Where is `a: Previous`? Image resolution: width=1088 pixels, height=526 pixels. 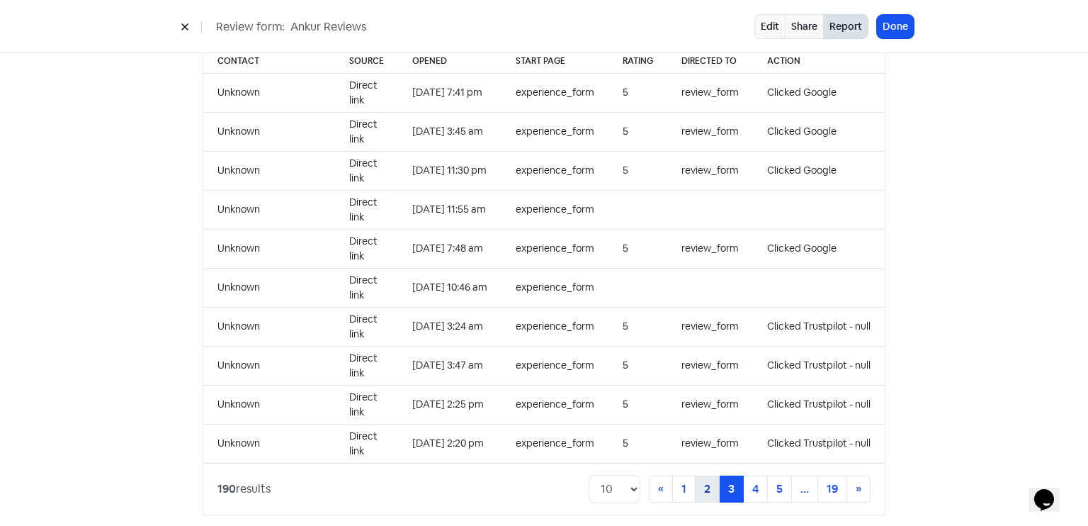 a: Previous is located at coordinates (661, 489).